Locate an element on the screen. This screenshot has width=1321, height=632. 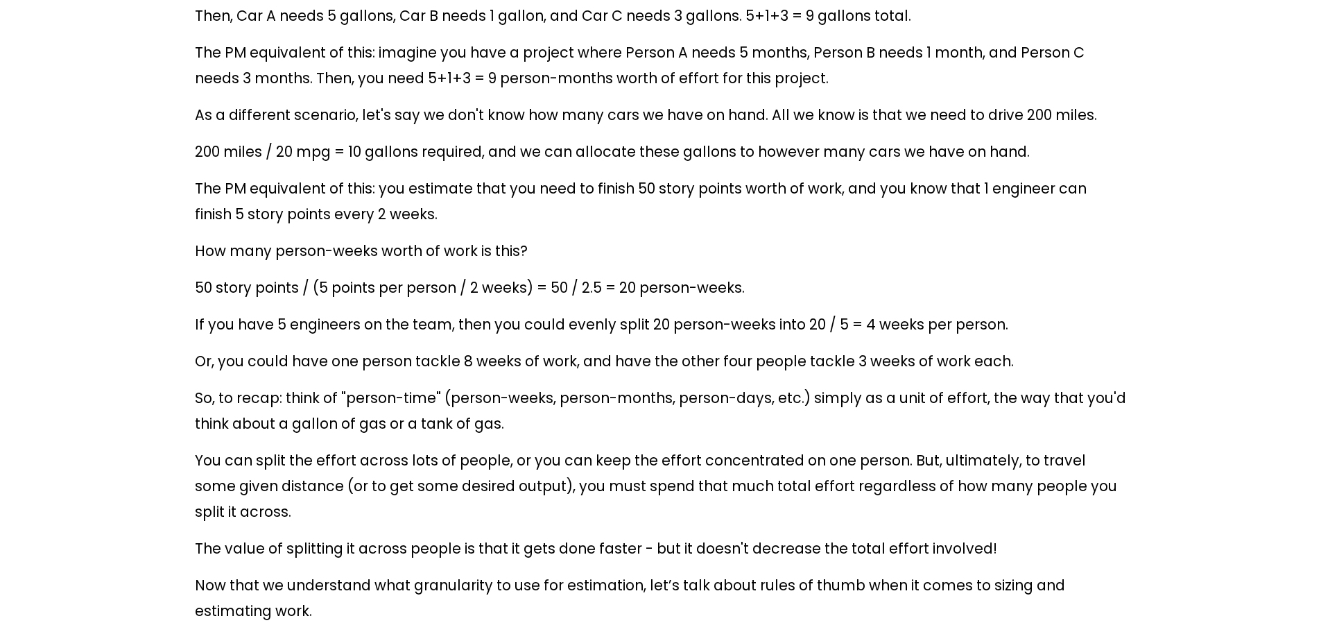
p: Then, Car A needs 5 gallons, Car B needs 1 gallon, and Car C needs 3 gallons. 5+1+3 = 9 gallons t... is located at coordinates (660, 15).